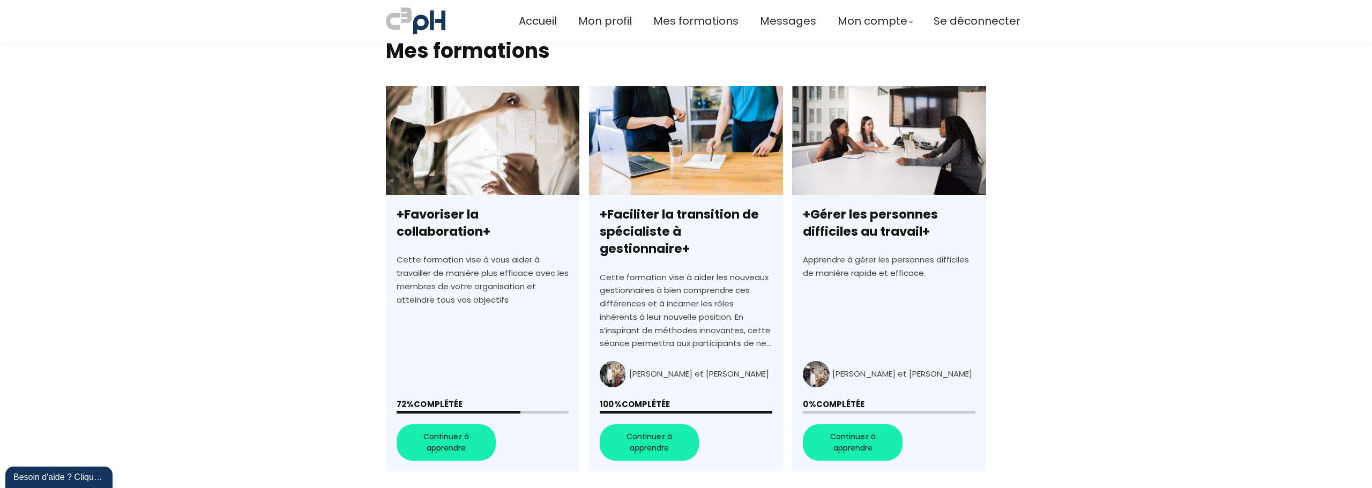 Image resolution: width=1372 pixels, height=488 pixels. I want to click on span: Mon profil, so click(605, 21).